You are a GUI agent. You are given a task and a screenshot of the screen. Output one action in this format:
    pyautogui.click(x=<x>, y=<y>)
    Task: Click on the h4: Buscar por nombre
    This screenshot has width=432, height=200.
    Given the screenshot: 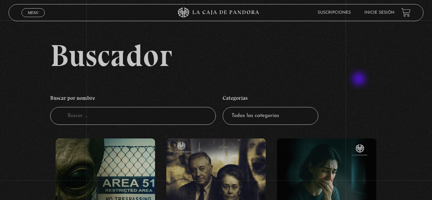 What is the action you would take?
    pyautogui.click(x=133, y=99)
    